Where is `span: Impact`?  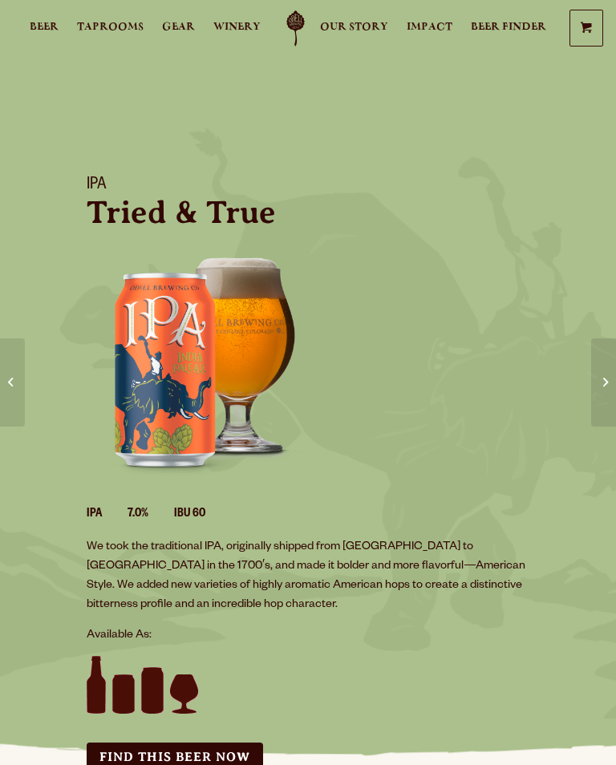 span: Impact is located at coordinates (429, 27).